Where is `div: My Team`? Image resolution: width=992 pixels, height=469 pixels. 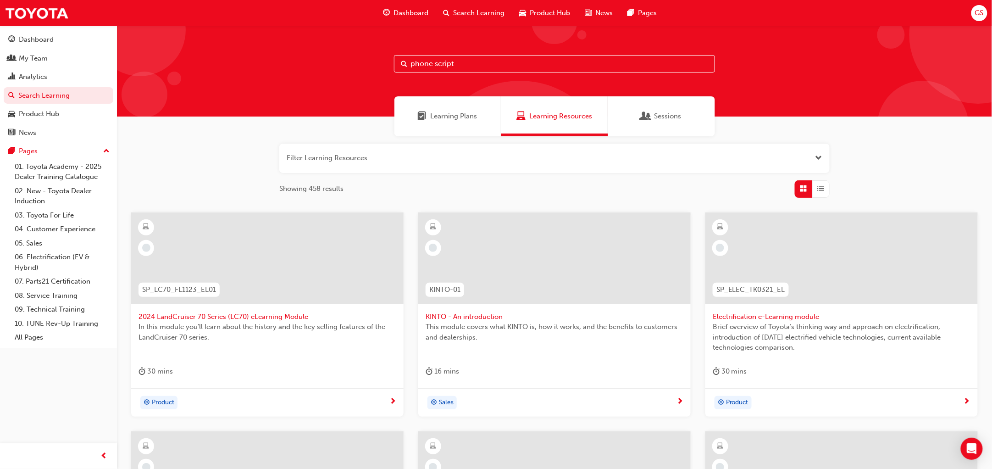 div: My Team is located at coordinates (33, 58).